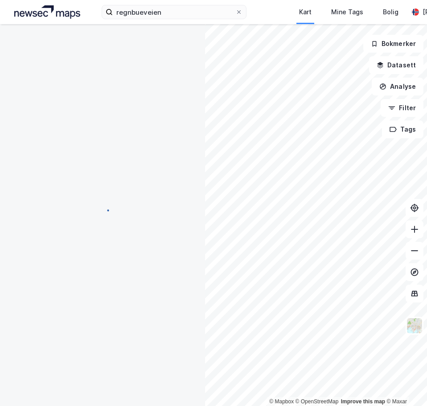 This screenshot has height=406, width=427. What do you see at coordinates (363, 401) in the screenshot?
I see `a: Improve this map` at bounding box center [363, 401].